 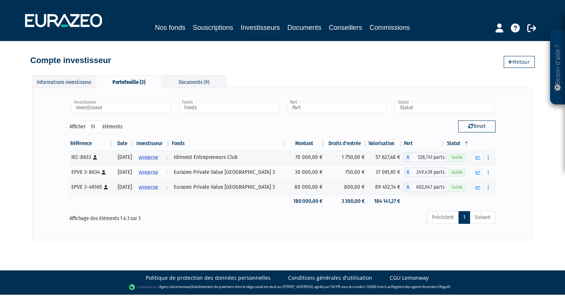 I want to click on p: Besoin d'aide ?, so click(x=557, y=68).